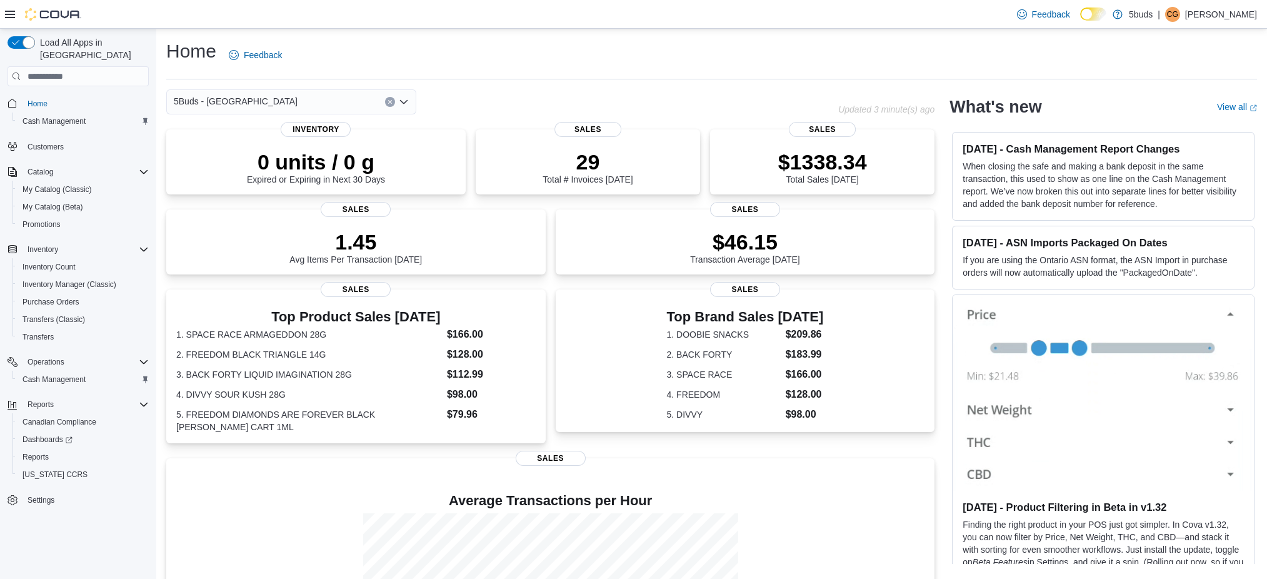 The height and width of the screenshot is (579, 1267). What do you see at coordinates (804, 334) in the screenshot?
I see `dd: $209.86` at bounding box center [804, 334].